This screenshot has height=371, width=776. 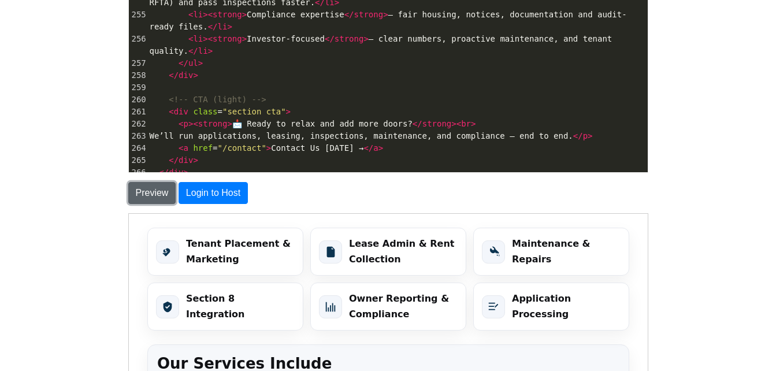 I want to click on div: 265, so click(x=138, y=160).